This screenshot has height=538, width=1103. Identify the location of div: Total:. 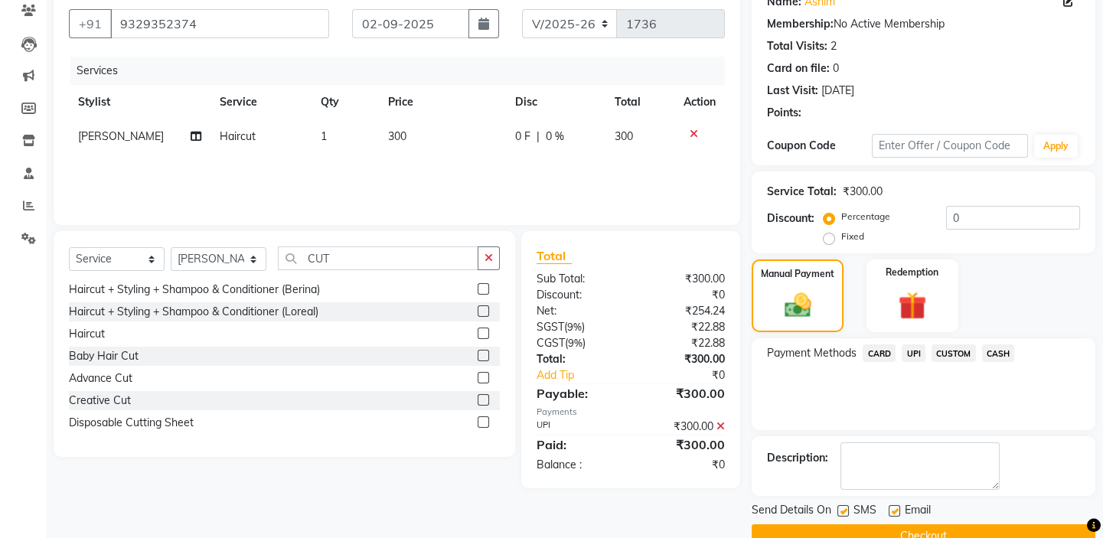
(578, 359).